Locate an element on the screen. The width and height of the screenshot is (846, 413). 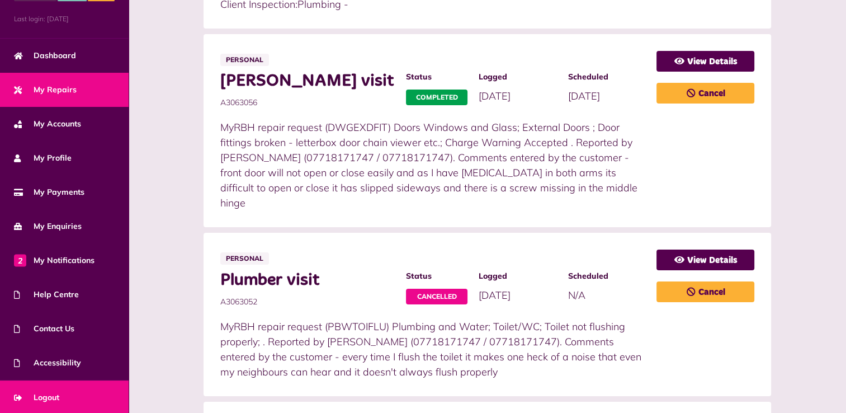
span: Completed is located at coordinates (437, 97).